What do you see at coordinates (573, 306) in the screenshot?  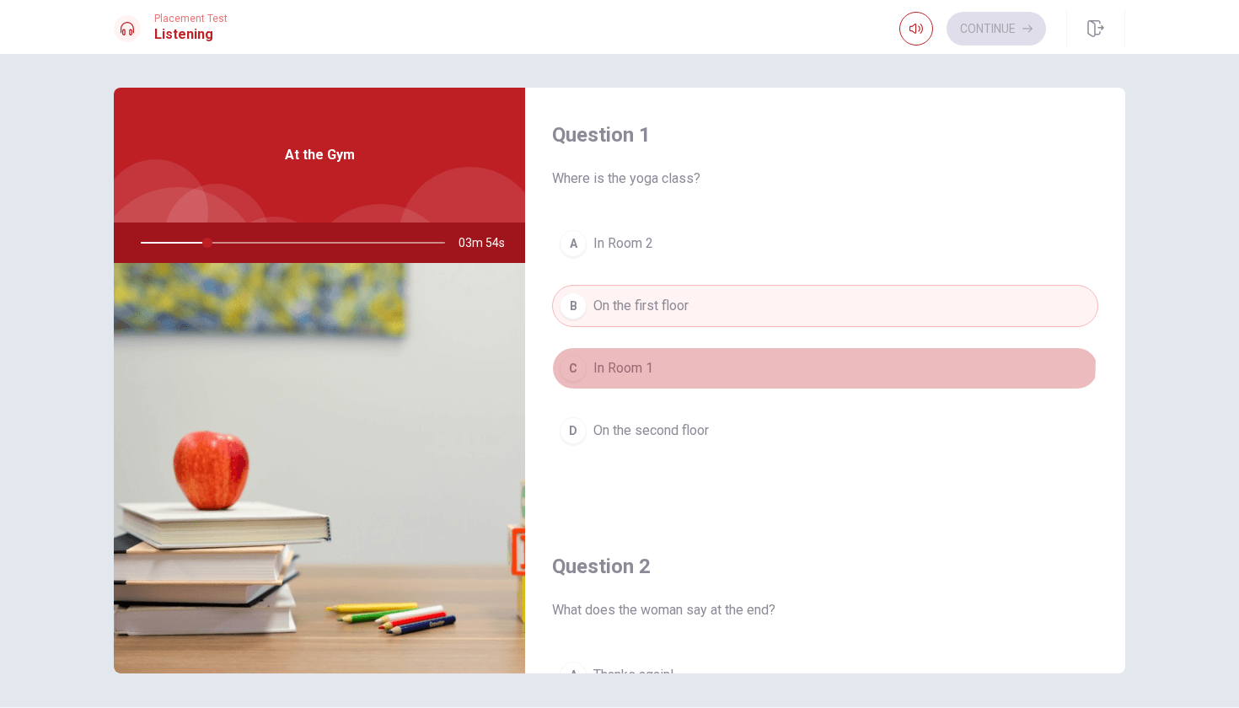 I see `div: B` at bounding box center [573, 306].